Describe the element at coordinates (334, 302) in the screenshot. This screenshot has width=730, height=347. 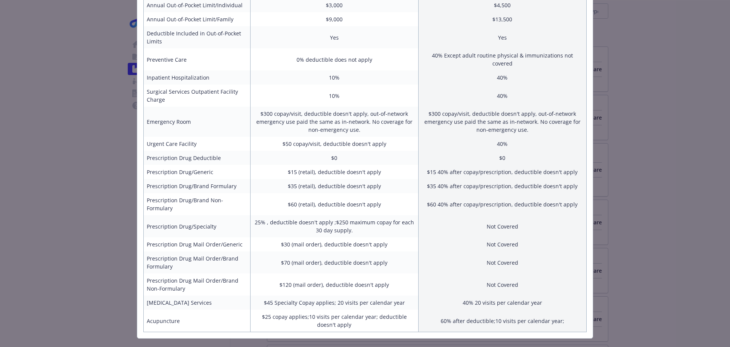
I see `td: $45 Specialty Copay applies; 20 visits per calendar year` at that location.